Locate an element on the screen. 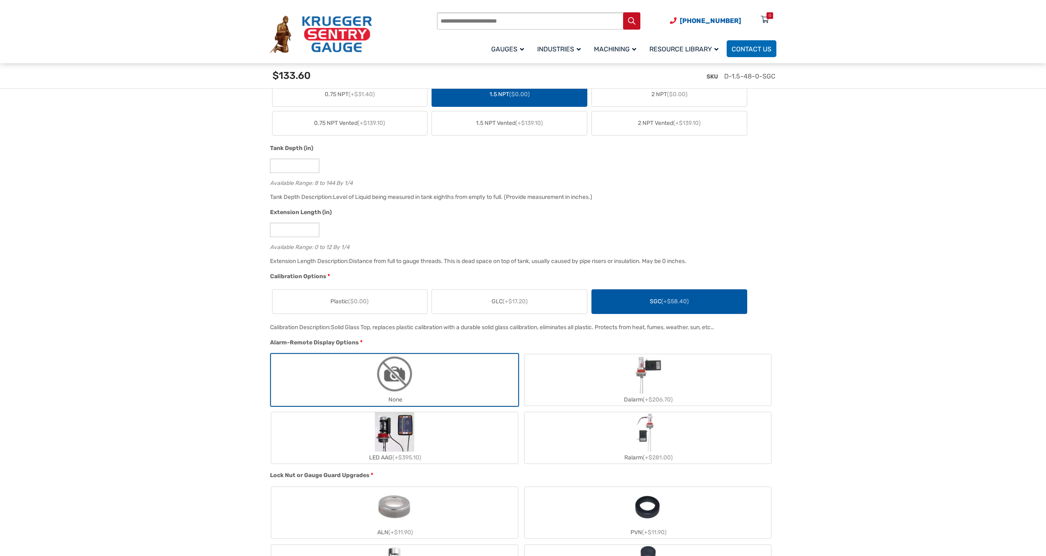  a: Machining is located at coordinates (617, 49).